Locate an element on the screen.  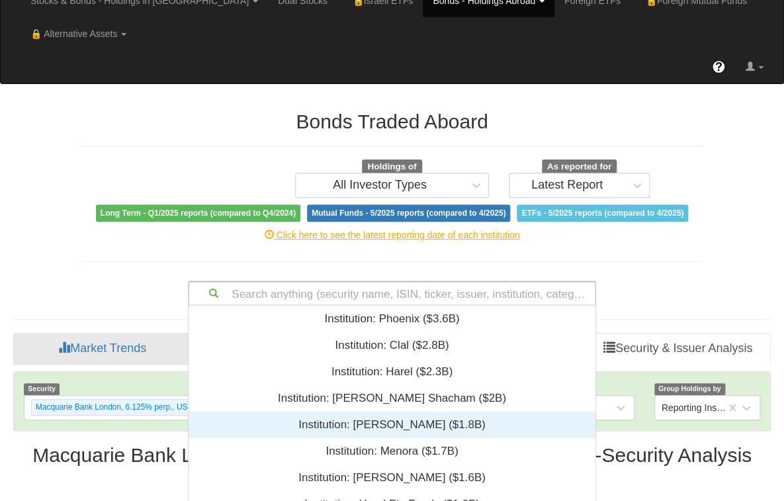
div: Institution: ‎Menora ‎($1.7B)‏ is located at coordinates (392, 451).